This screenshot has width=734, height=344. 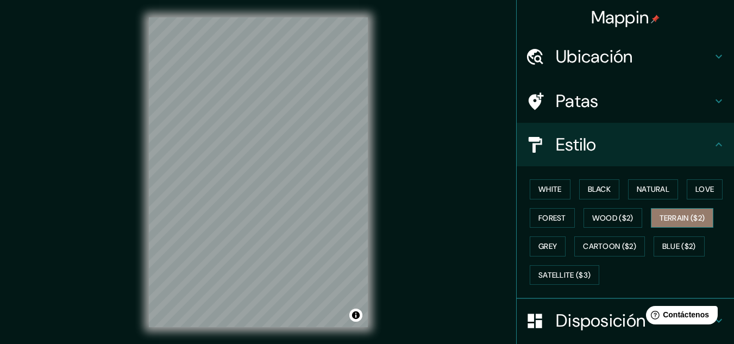 What do you see at coordinates (626, 57) in the screenshot?
I see `div: Ubicación` at bounding box center [626, 57].